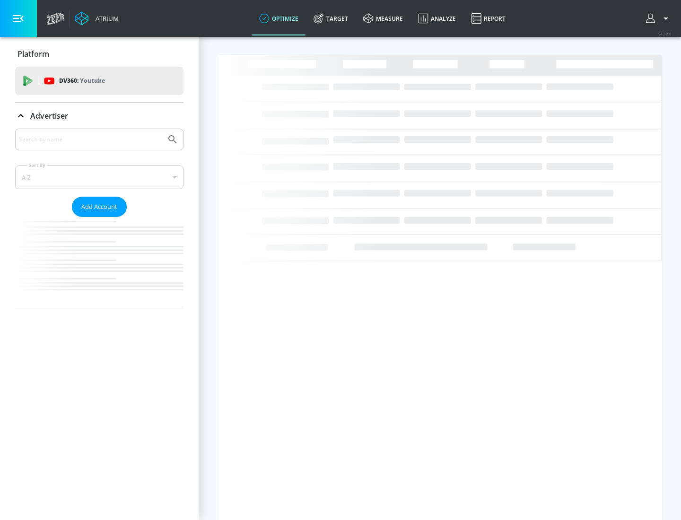  What do you see at coordinates (99, 207) in the screenshot?
I see `span: Add Account` at bounding box center [99, 207].